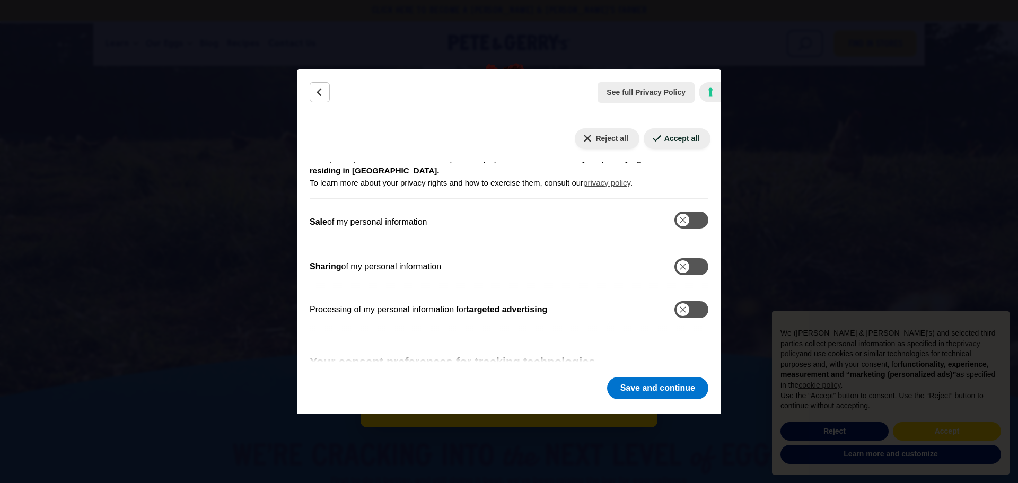 Image resolution: width=1018 pixels, height=483 pixels. What do you see at coordinates (607, 182) in the screenshot?
I see `a: privacy policy` at bounding box center [607, 182].